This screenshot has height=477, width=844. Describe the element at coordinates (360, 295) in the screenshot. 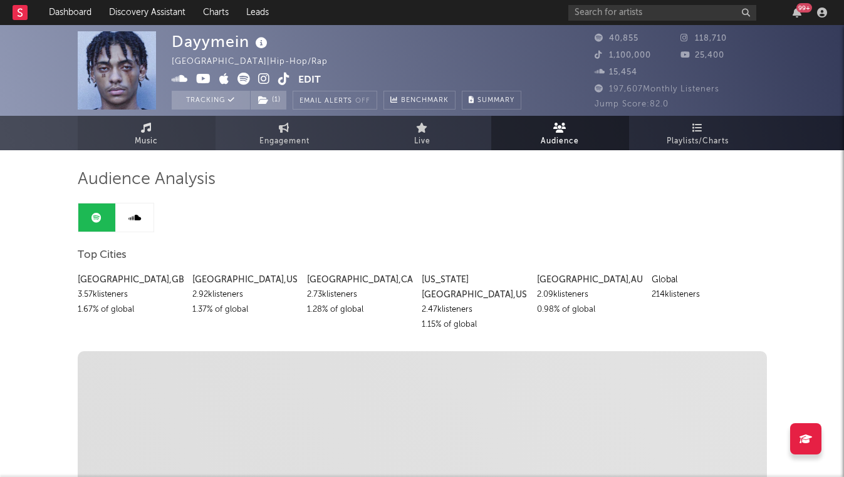

I see `div: 2.73k listeners` at that location.